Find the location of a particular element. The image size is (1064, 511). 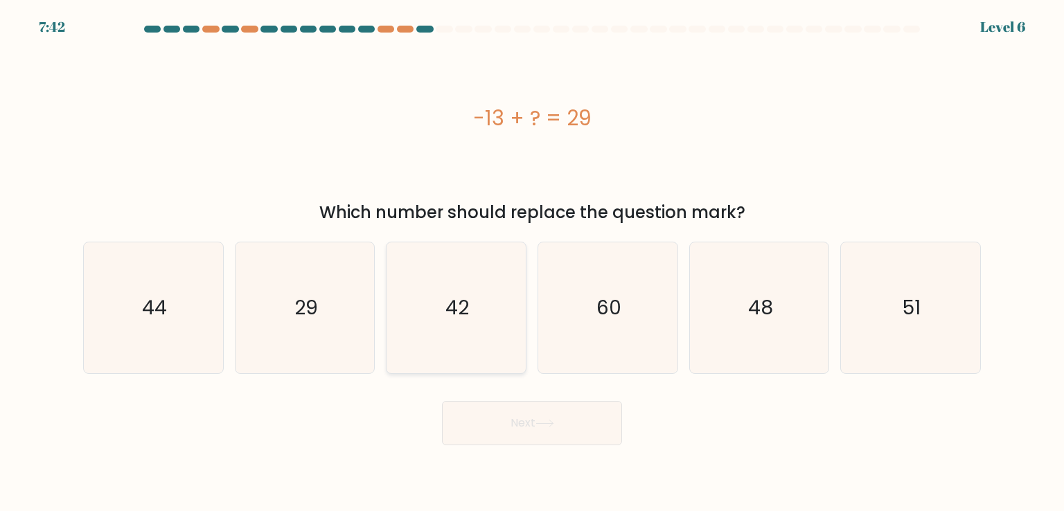

text: 48 is located at coordinates (761, 308).